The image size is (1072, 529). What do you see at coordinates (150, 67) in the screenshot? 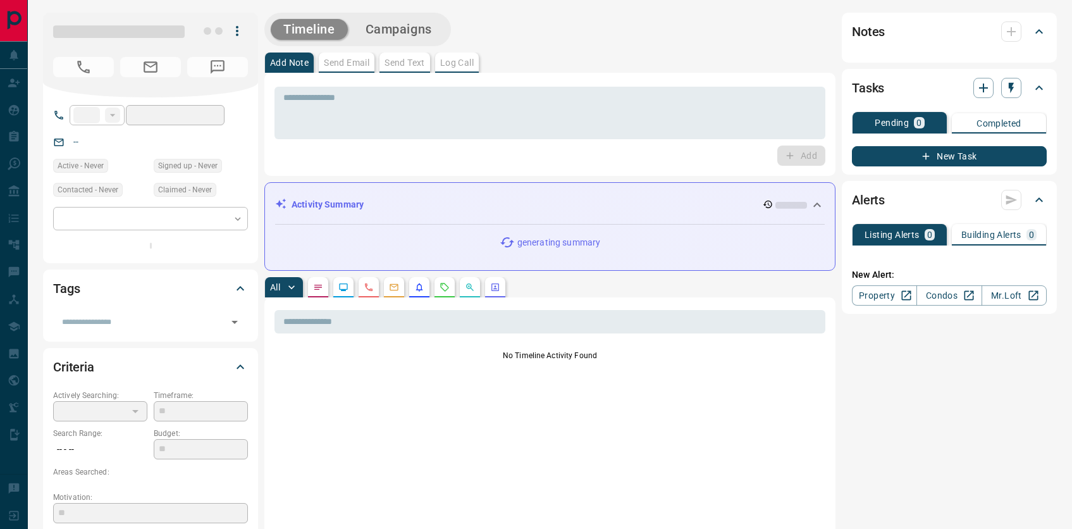
I see `span: No Email` at bounding box center [150, 67].